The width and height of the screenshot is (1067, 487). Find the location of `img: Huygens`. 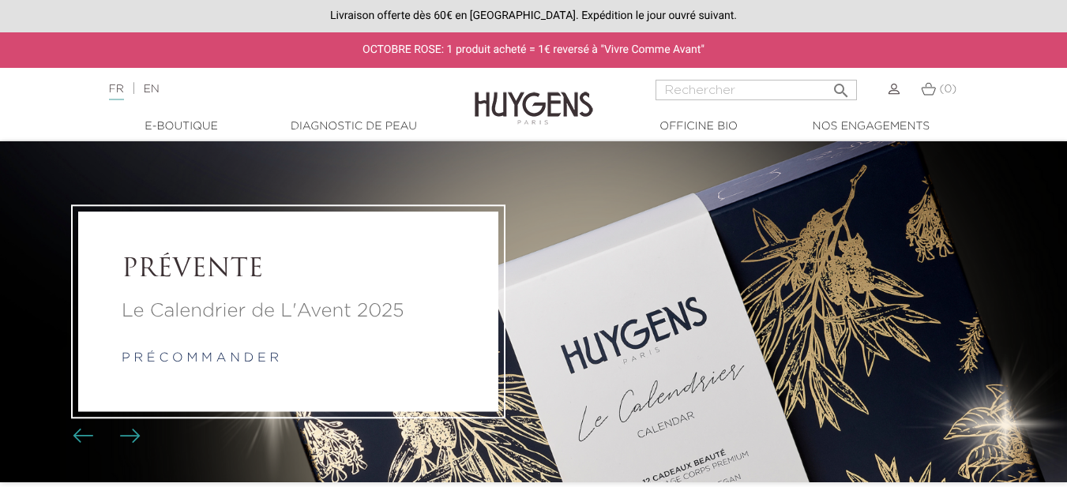

img: Huygens is located at coordinates (534, 96).